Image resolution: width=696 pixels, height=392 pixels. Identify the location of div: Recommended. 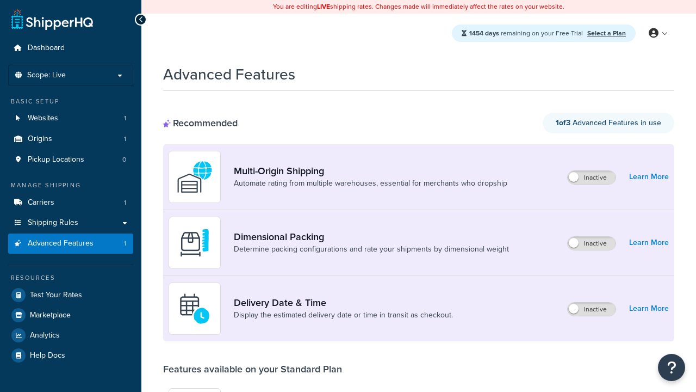
(200, 123).